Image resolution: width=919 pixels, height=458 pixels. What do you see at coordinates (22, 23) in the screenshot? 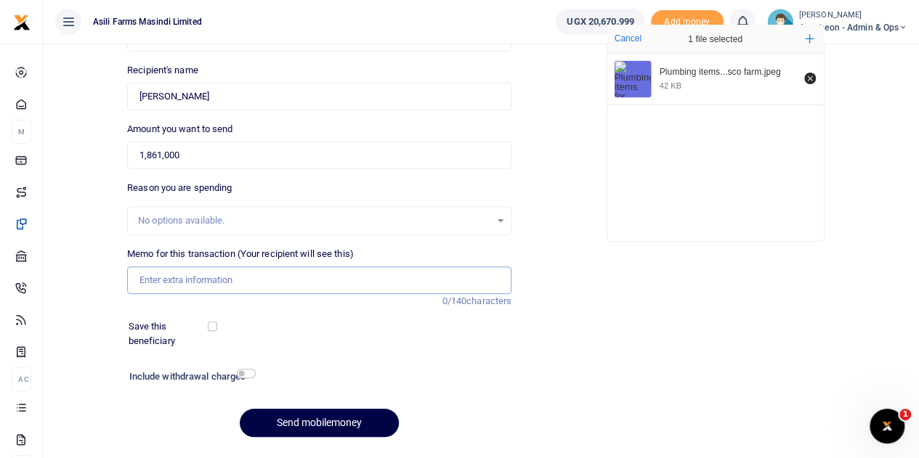
I see `img: logo-small` at bounding box center [22, 23].